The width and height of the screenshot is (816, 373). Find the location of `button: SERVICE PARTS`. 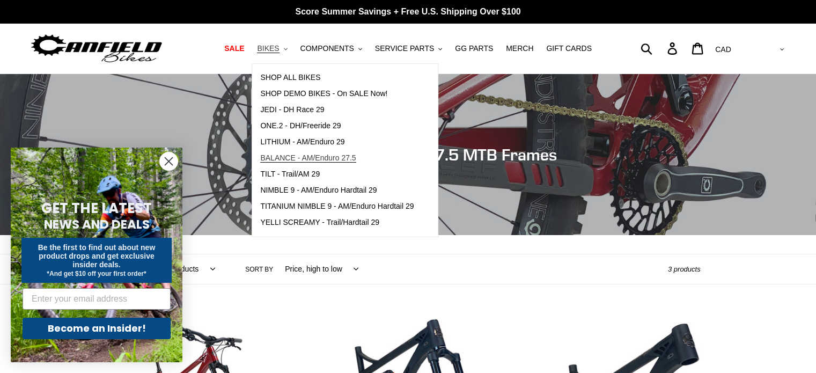

button: SERVICE PARTS is located at coordinates (408, 48).